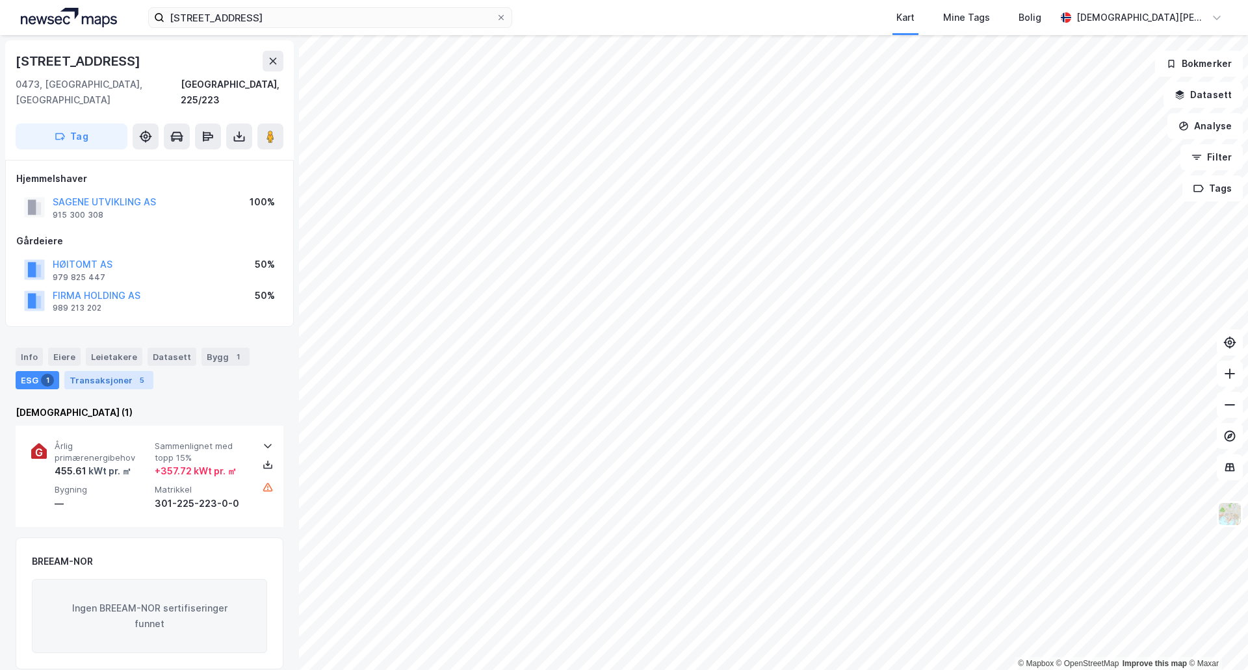 The width and height of the screenshot is (1248, 670). I want to click on div: 915 300 308, so click(78, 215).